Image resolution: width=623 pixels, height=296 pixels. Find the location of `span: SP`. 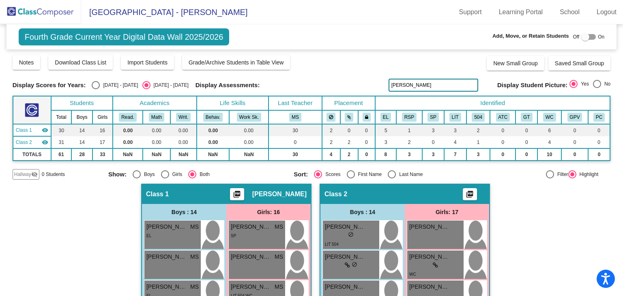

span: SP is located at coordinates (233, 235).